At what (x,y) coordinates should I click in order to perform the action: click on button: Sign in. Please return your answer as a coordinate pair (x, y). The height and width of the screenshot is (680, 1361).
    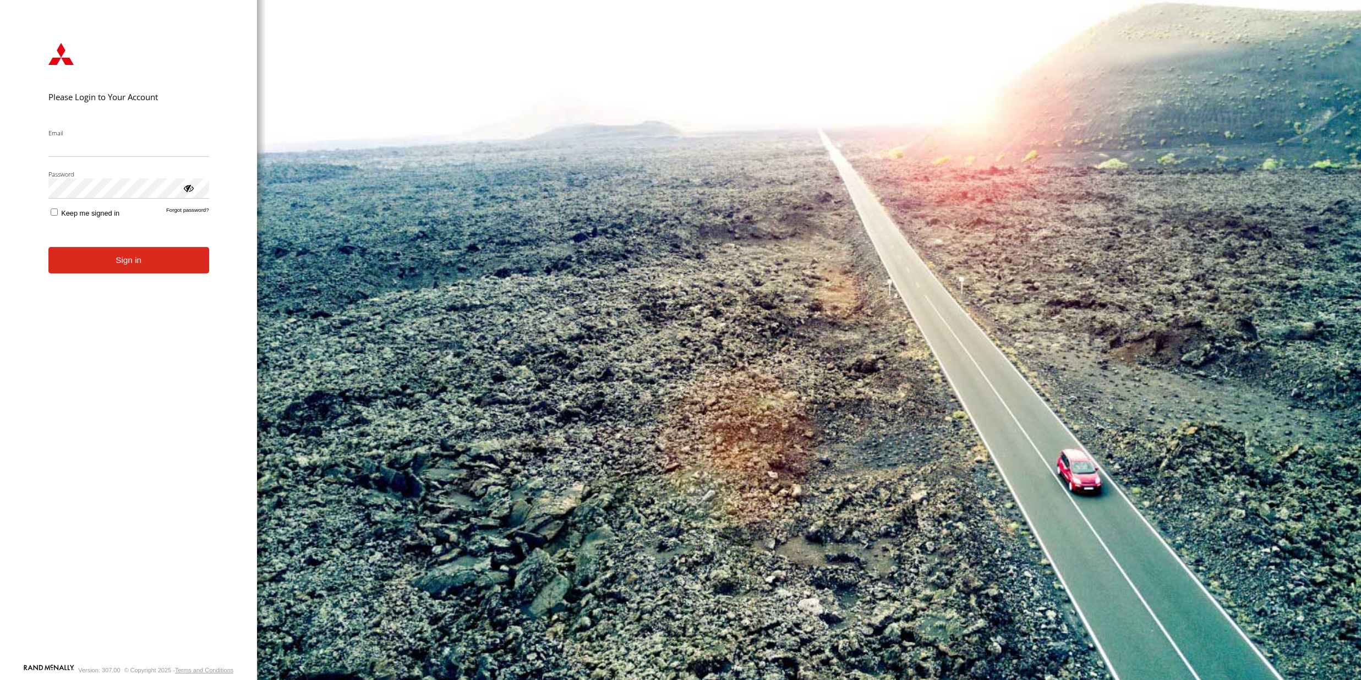
    Looking at the image, I should click on (129, 260).